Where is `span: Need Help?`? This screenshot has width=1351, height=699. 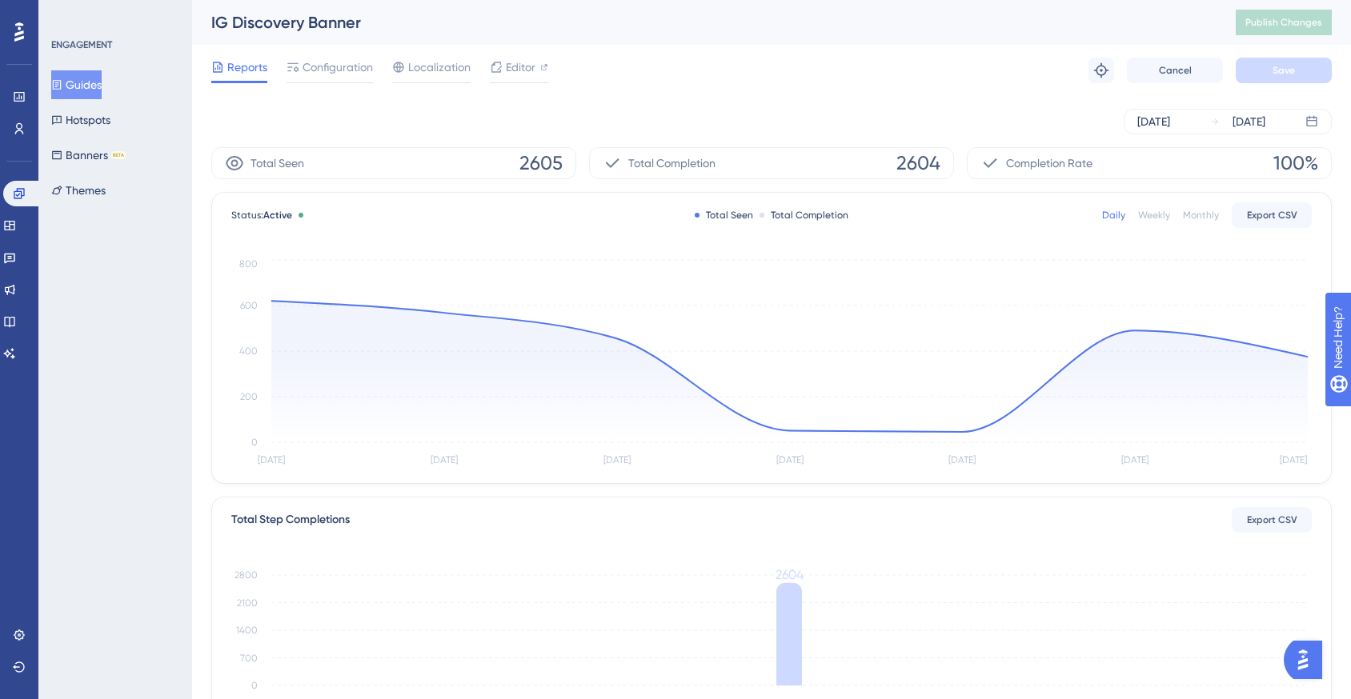
span: Need Help? is located at coordinates (69, 14).